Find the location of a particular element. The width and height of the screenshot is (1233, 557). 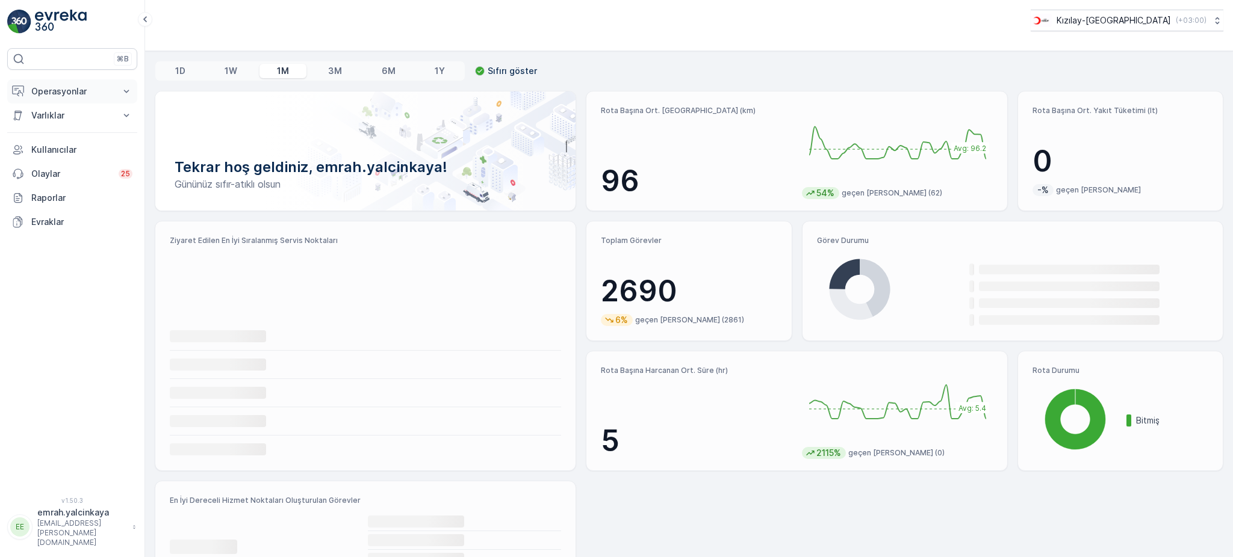

p: Görev Durumu is located at coordinates (1013, 241).